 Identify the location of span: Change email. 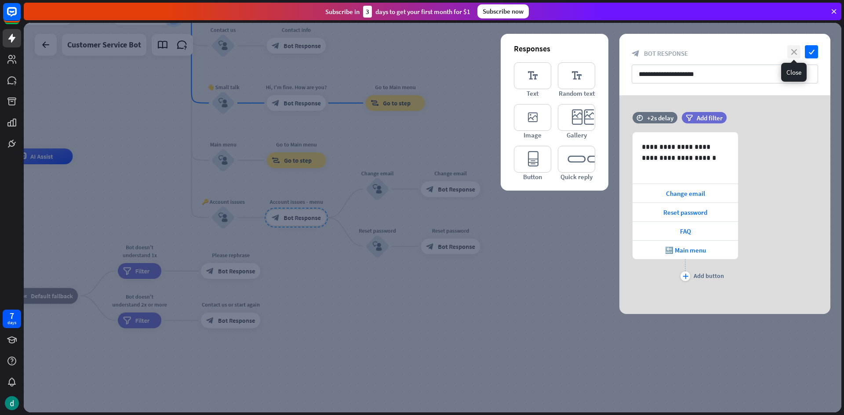
(685, 193).